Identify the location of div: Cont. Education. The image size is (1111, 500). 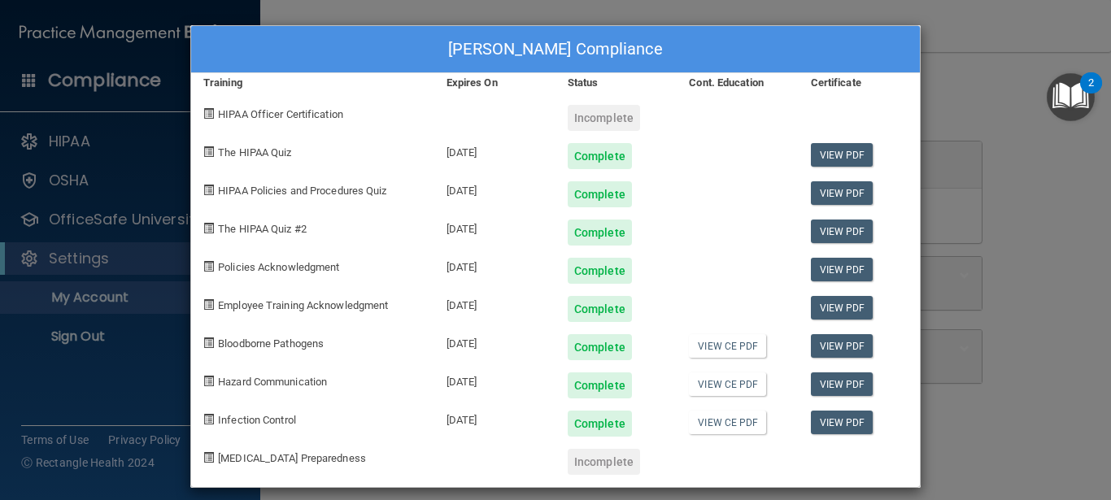
(737, 83).